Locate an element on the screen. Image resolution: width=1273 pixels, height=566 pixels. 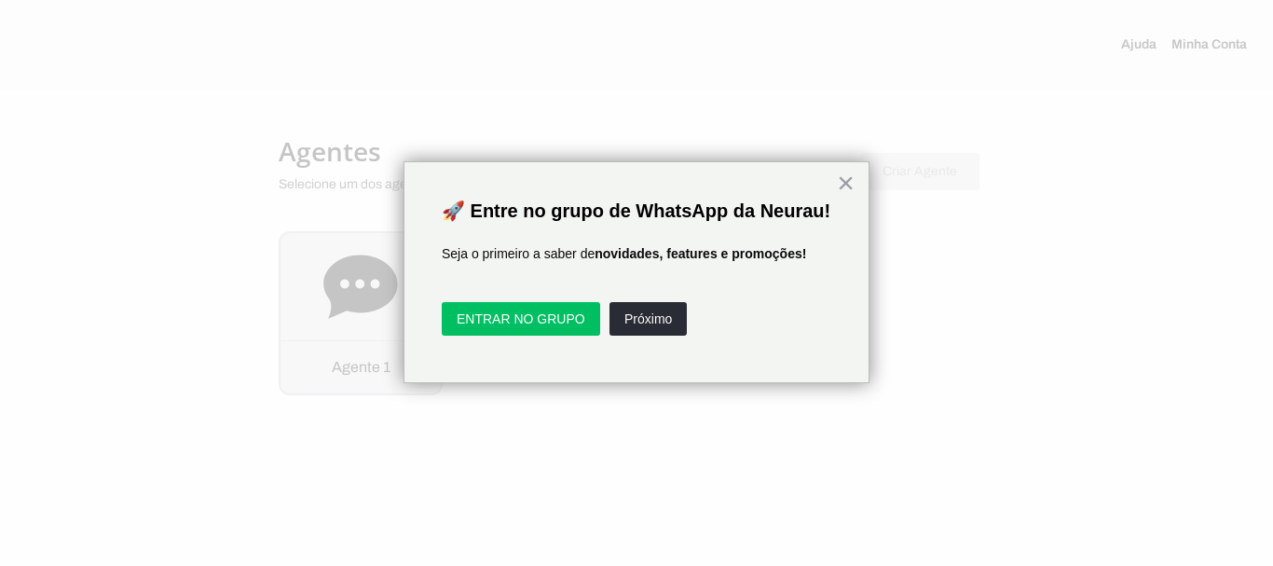
button: Próximo is located at coordinates (648, 319).